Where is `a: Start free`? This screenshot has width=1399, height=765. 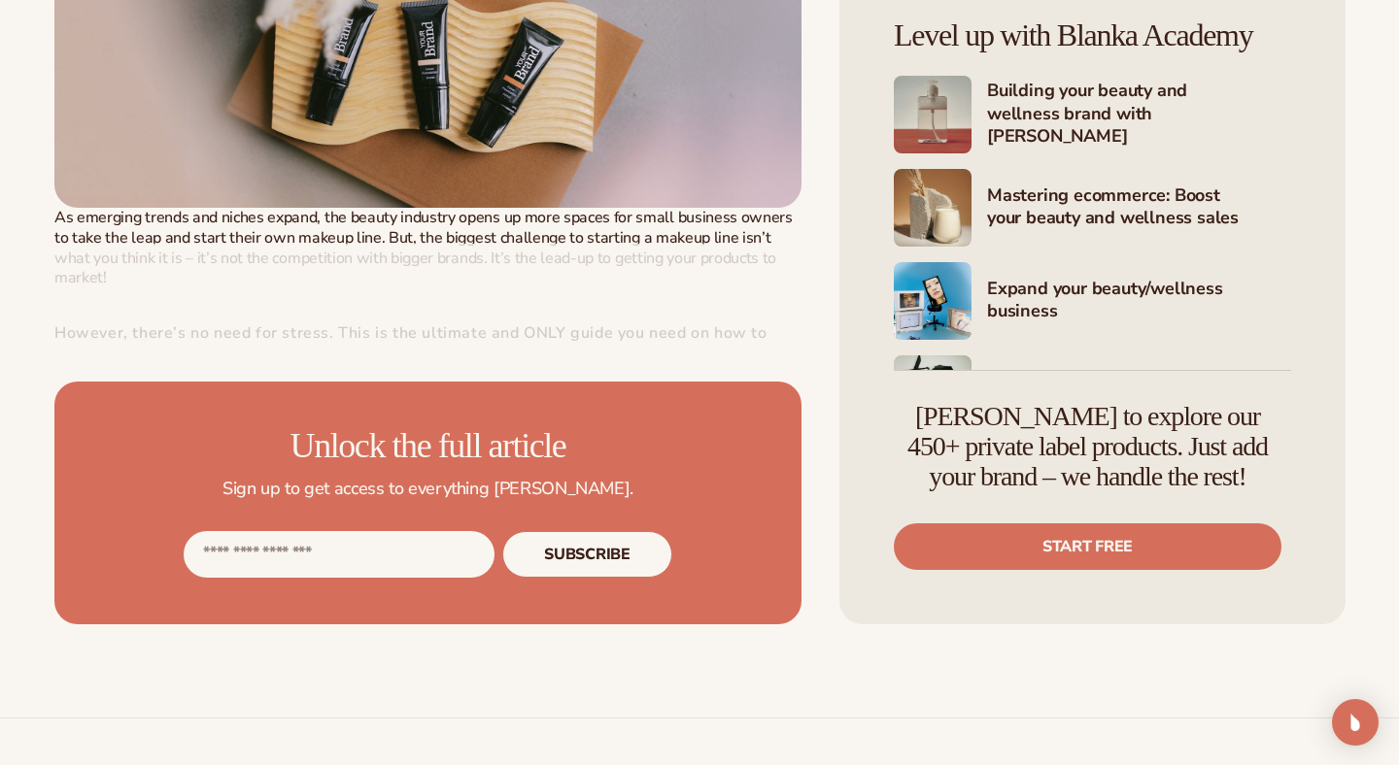
a: Start free is located at coordinates (1087, 547).